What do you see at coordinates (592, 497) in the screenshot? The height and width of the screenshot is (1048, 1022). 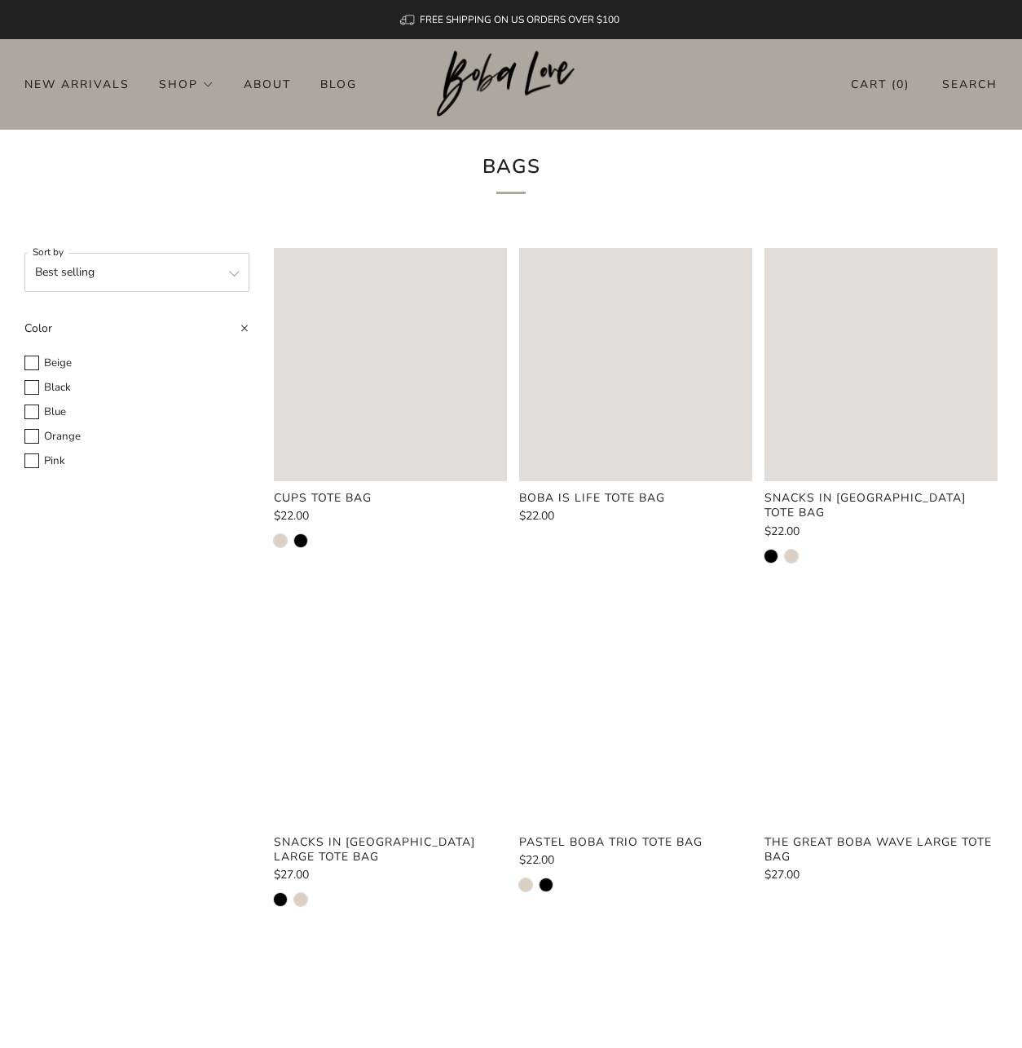 I see `product-card-title: Boba is Life Tote Bag` at bounding box center [592, 497].